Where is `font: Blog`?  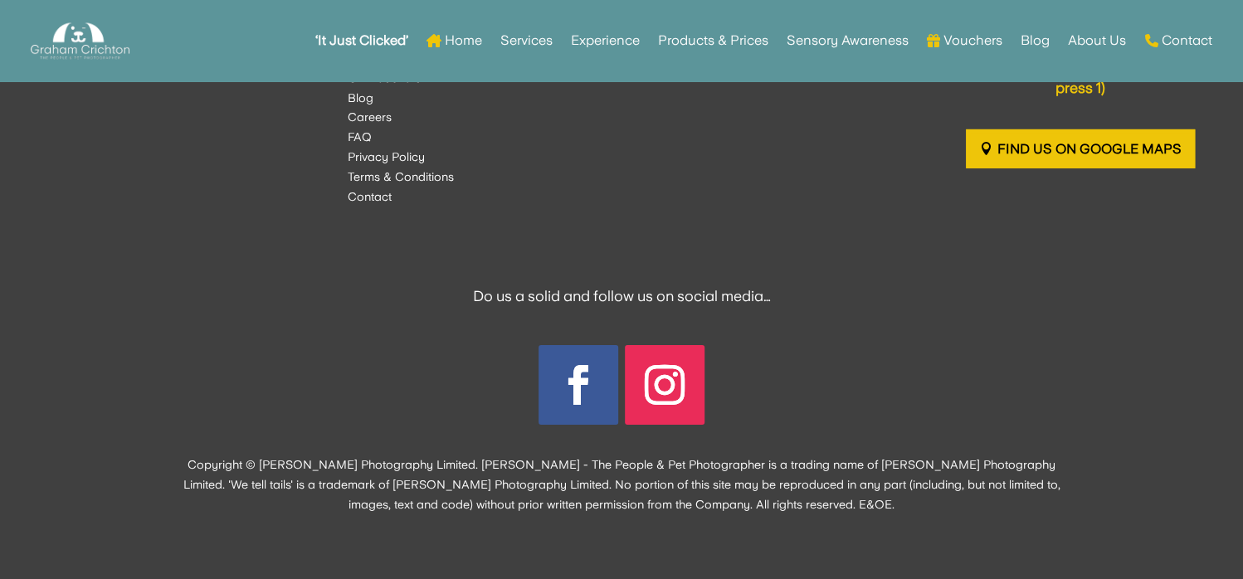
font: Blog is located at coordinates (360, 98).